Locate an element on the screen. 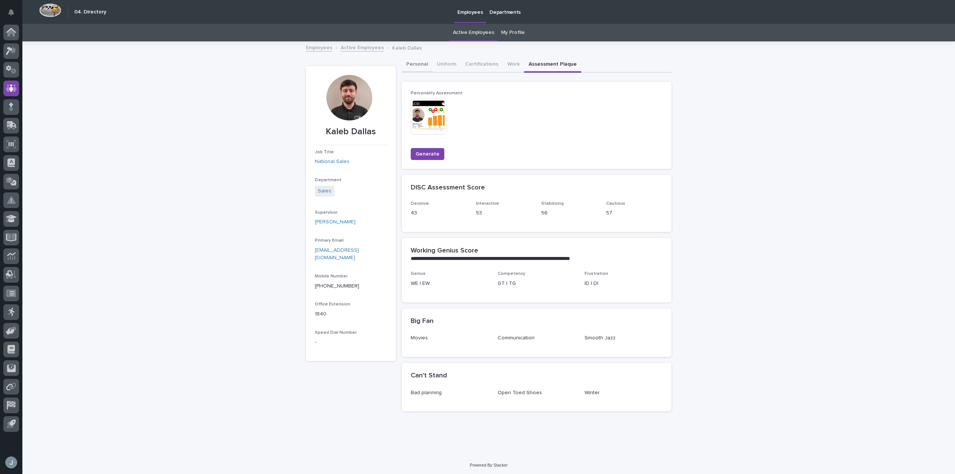 The height and width of the screenshot is (474, 955). span: Job Title is located at coordinates (324, 152).